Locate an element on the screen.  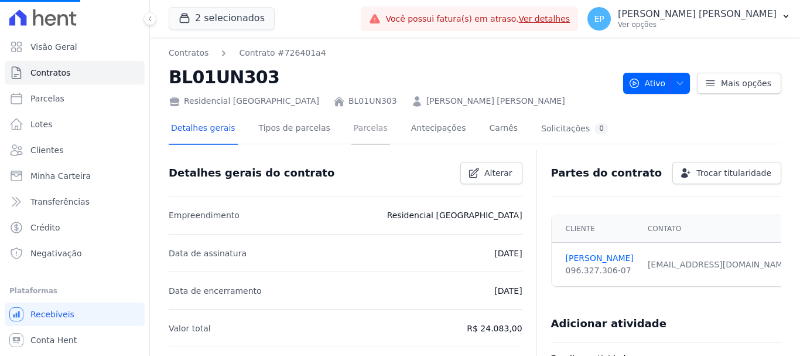
a: Clientes is located at coordinates (74, 150).